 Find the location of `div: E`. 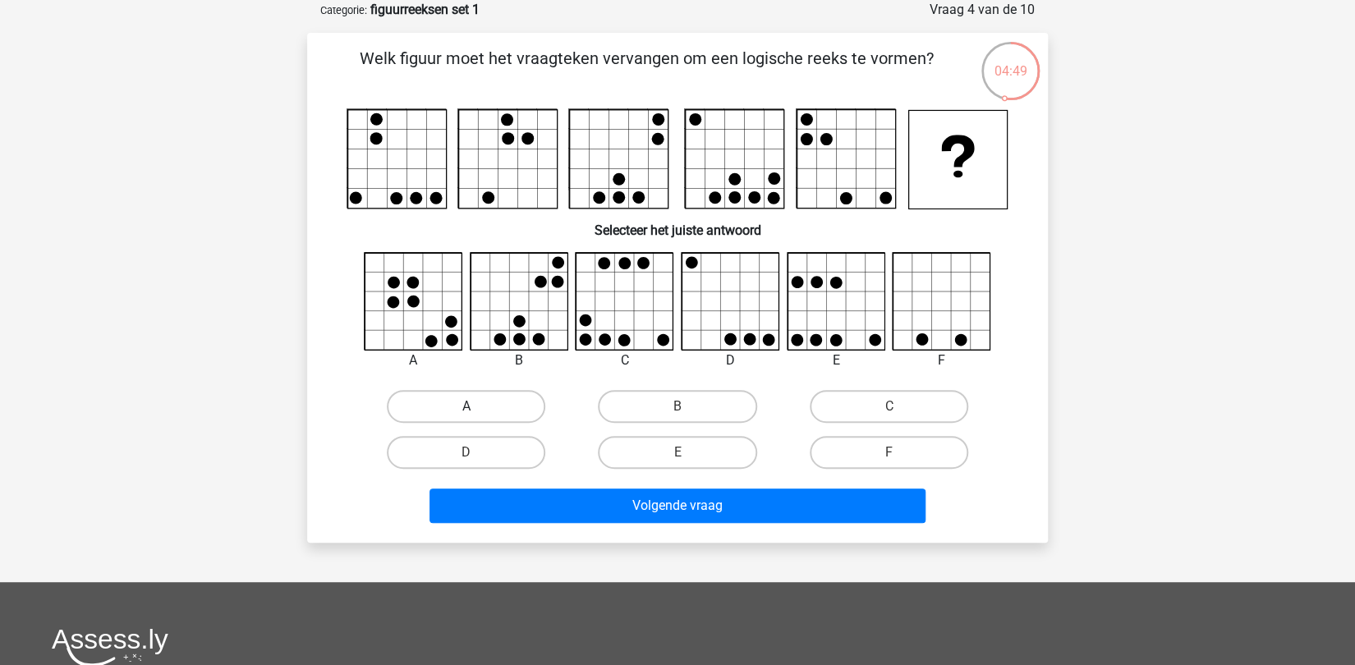

div: E is located at coordinates (836, 360).